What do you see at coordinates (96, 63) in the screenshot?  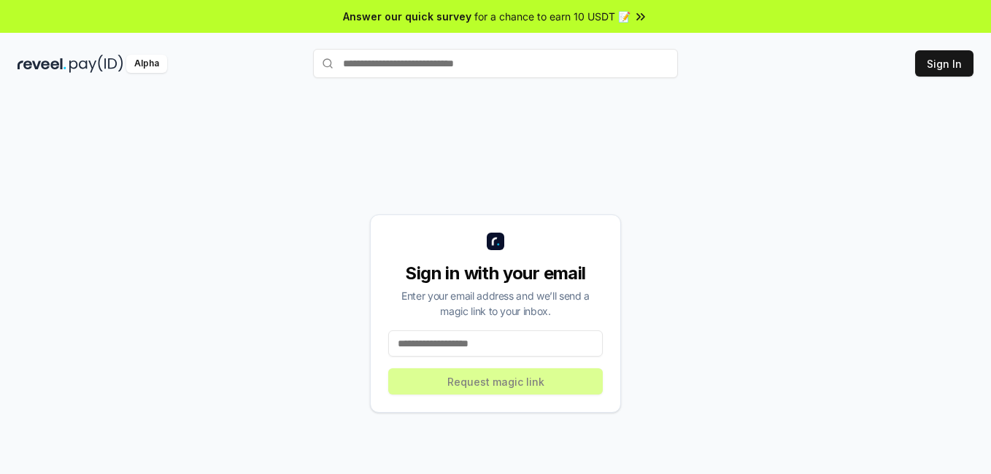 I see `img: pay_id` at bounding box center [96, 63].